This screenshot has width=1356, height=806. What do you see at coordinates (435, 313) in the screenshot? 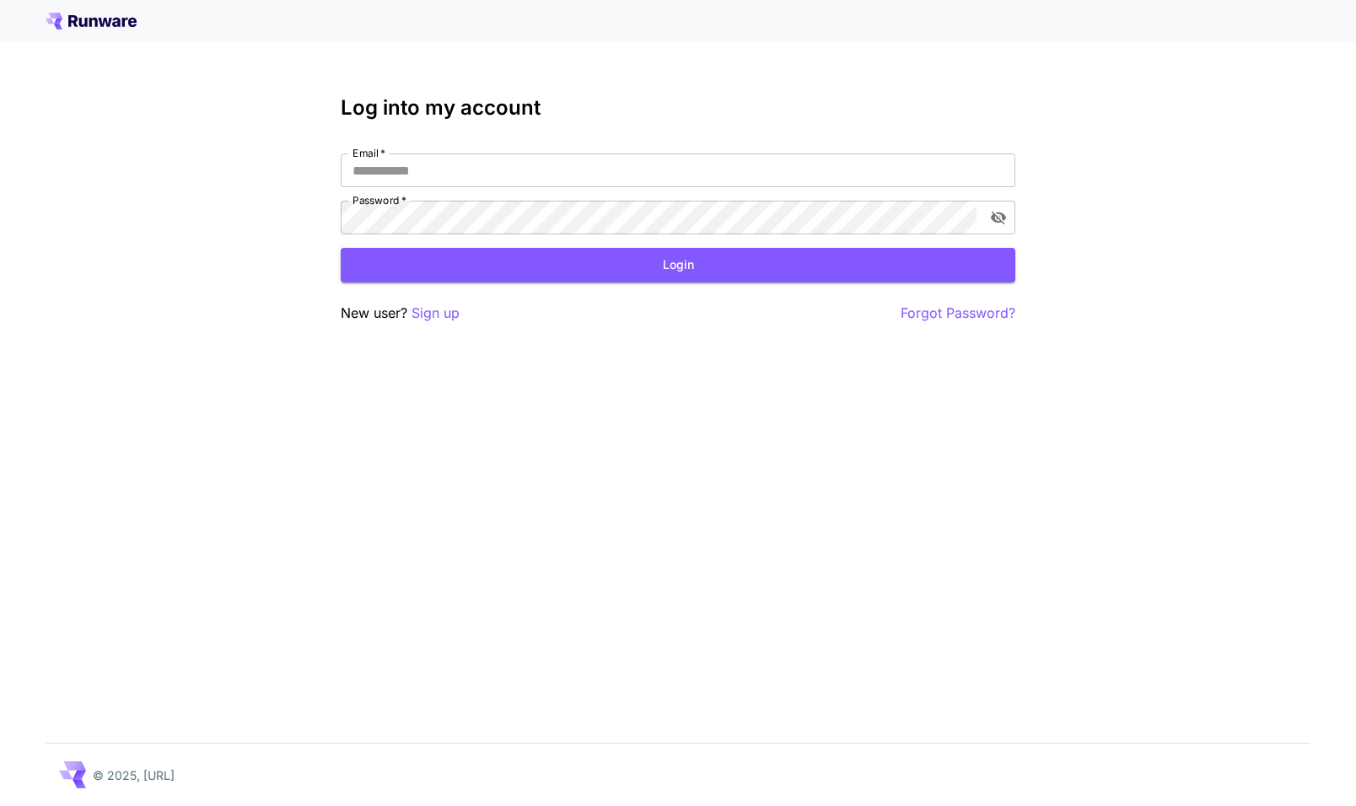
I see `p: Sign up` at bounding box center [435, 313].